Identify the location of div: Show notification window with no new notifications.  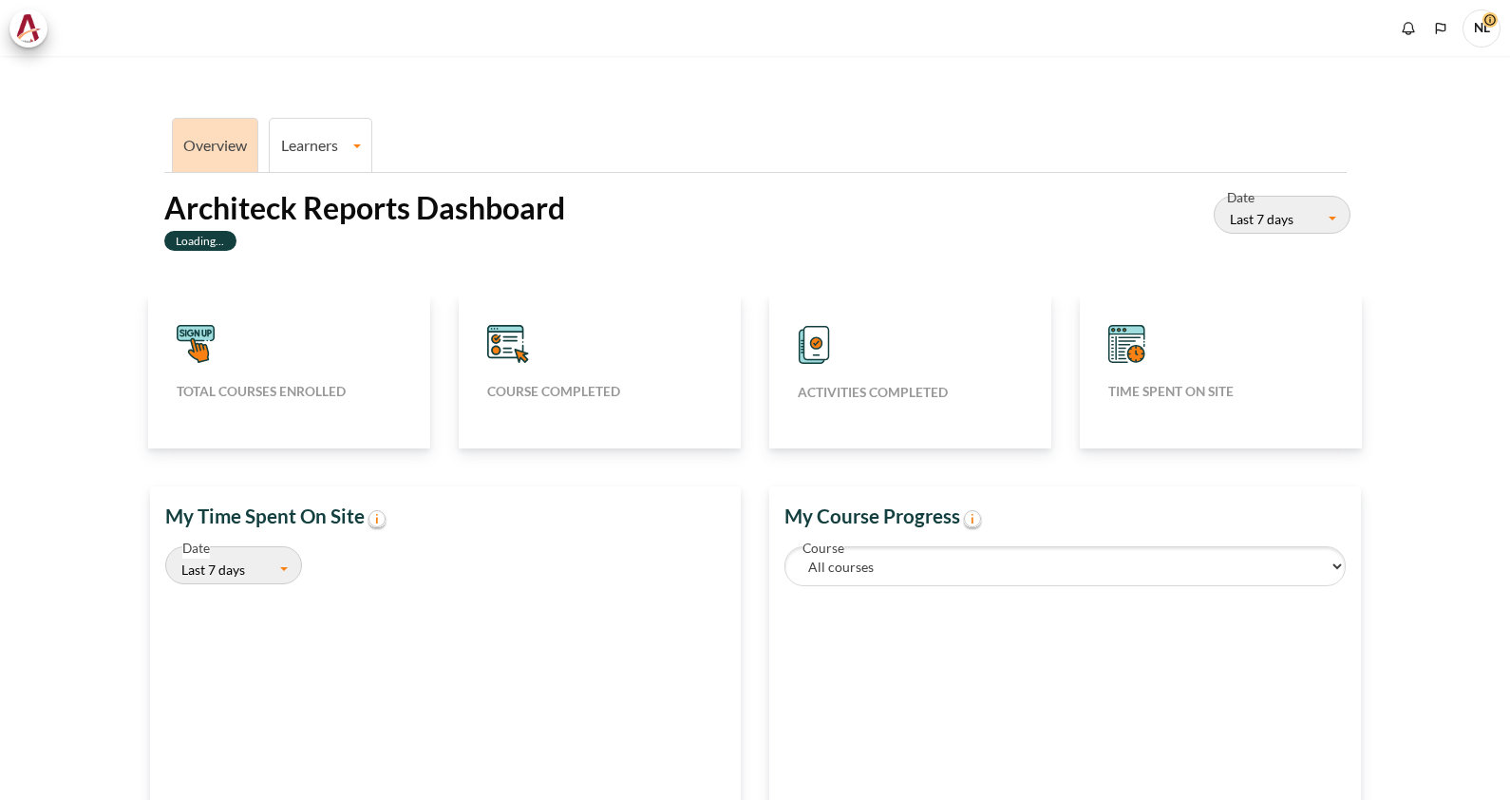
(1408, 28).